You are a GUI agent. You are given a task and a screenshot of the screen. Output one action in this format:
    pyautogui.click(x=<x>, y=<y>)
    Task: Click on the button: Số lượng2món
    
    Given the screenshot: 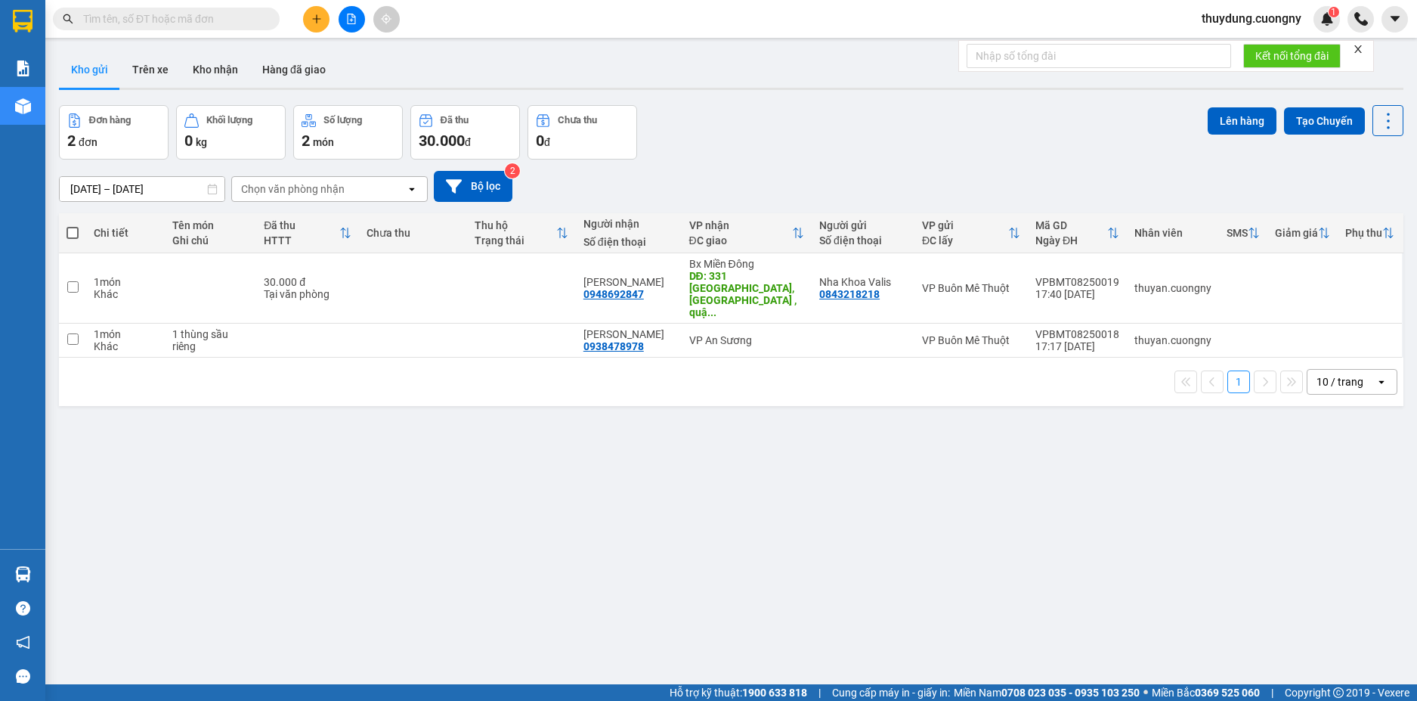 What is the action you would take?
    pyautogui.click(x=348, y=132)
    